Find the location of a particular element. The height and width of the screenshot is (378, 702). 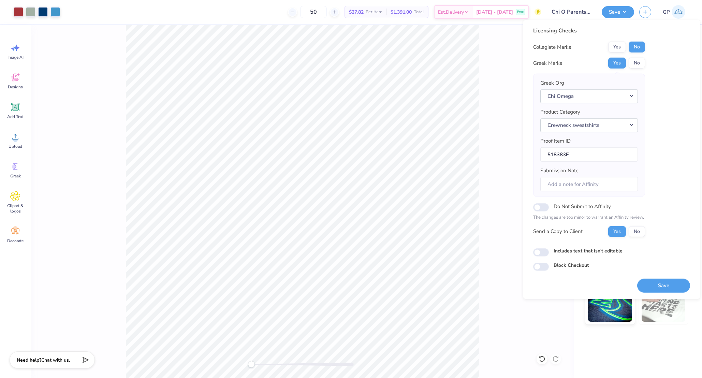

img: Water based Ink is located at coordinates (663, 305).